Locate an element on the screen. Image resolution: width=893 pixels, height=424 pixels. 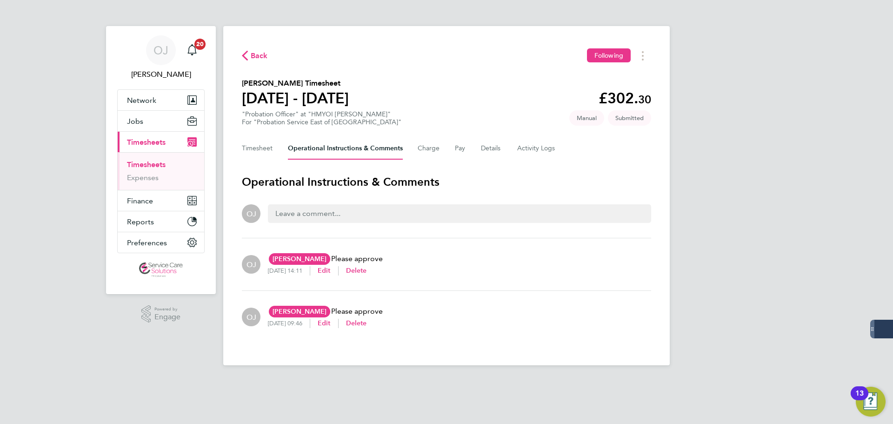
h3: Operational Instructions & Comments is located at coordinates (447, 182).